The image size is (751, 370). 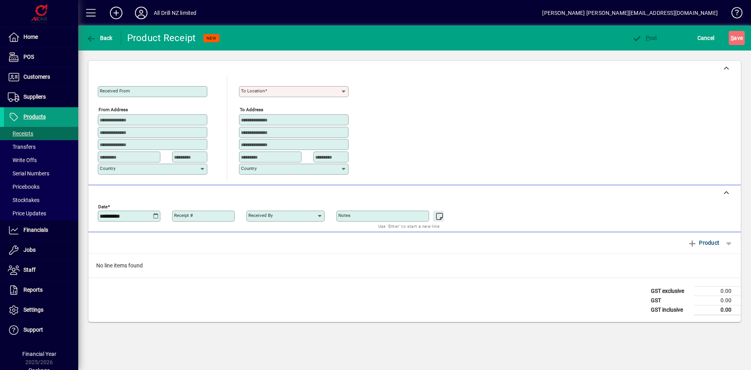 I want to click on span: Financial Year, so click(x=39, y=354).